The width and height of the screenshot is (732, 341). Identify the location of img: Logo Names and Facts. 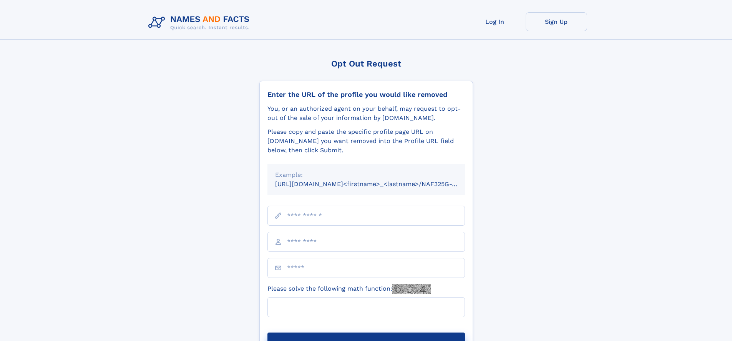
(201, 23).